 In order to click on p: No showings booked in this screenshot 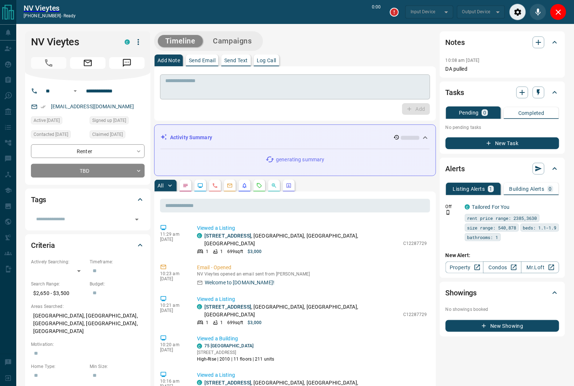, I will do `click(502, 310)`.